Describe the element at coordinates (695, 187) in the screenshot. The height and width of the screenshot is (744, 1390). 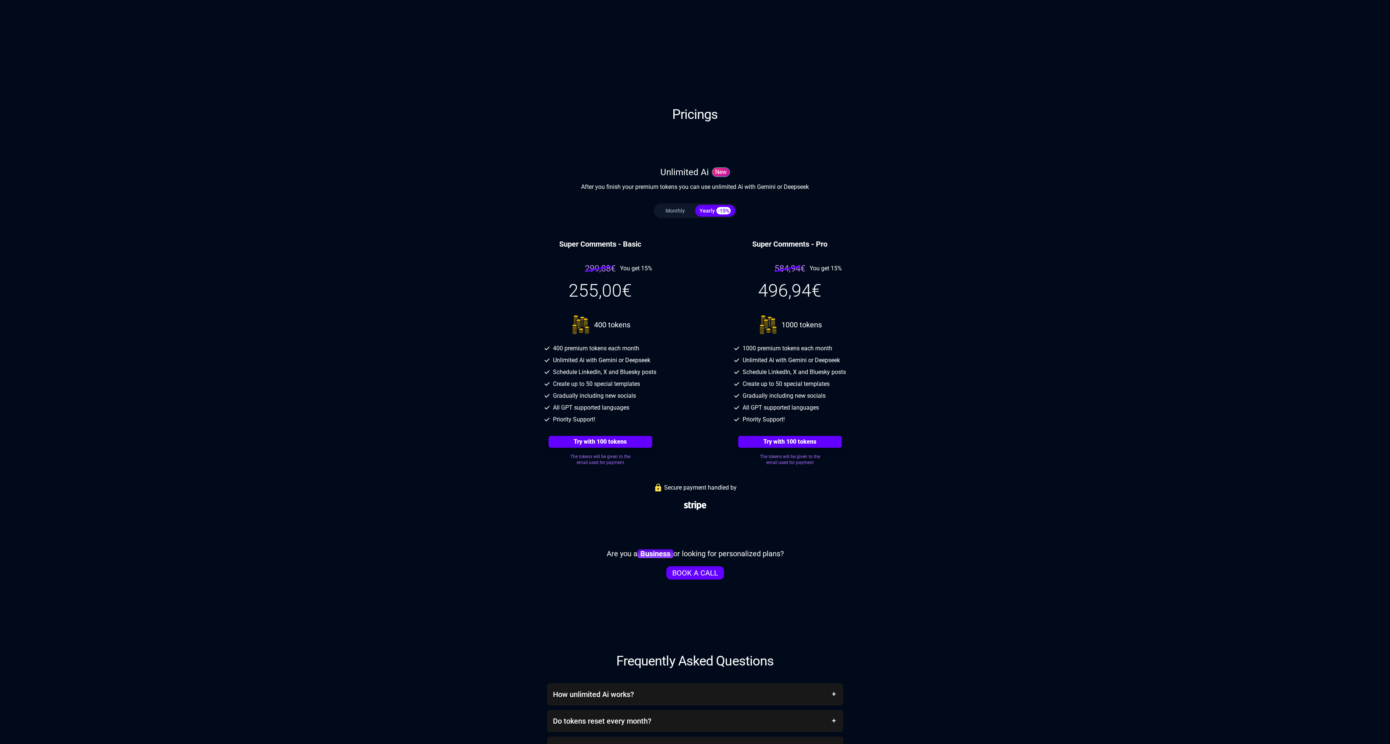
I see `p: After you finish your premium tokens you can use unlimited Ai with Gemini or Deepseek` at that location.